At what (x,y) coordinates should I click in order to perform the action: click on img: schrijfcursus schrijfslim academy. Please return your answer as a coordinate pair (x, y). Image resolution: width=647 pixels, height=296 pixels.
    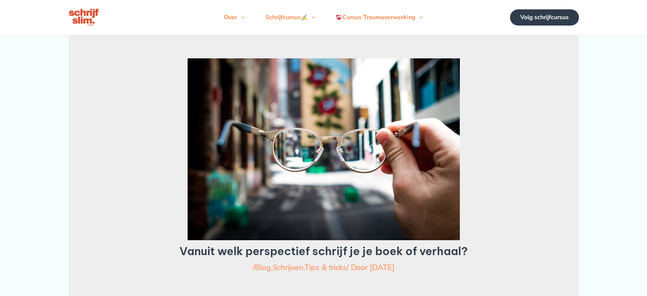
    Looking at the image, I should click on (84, 17).